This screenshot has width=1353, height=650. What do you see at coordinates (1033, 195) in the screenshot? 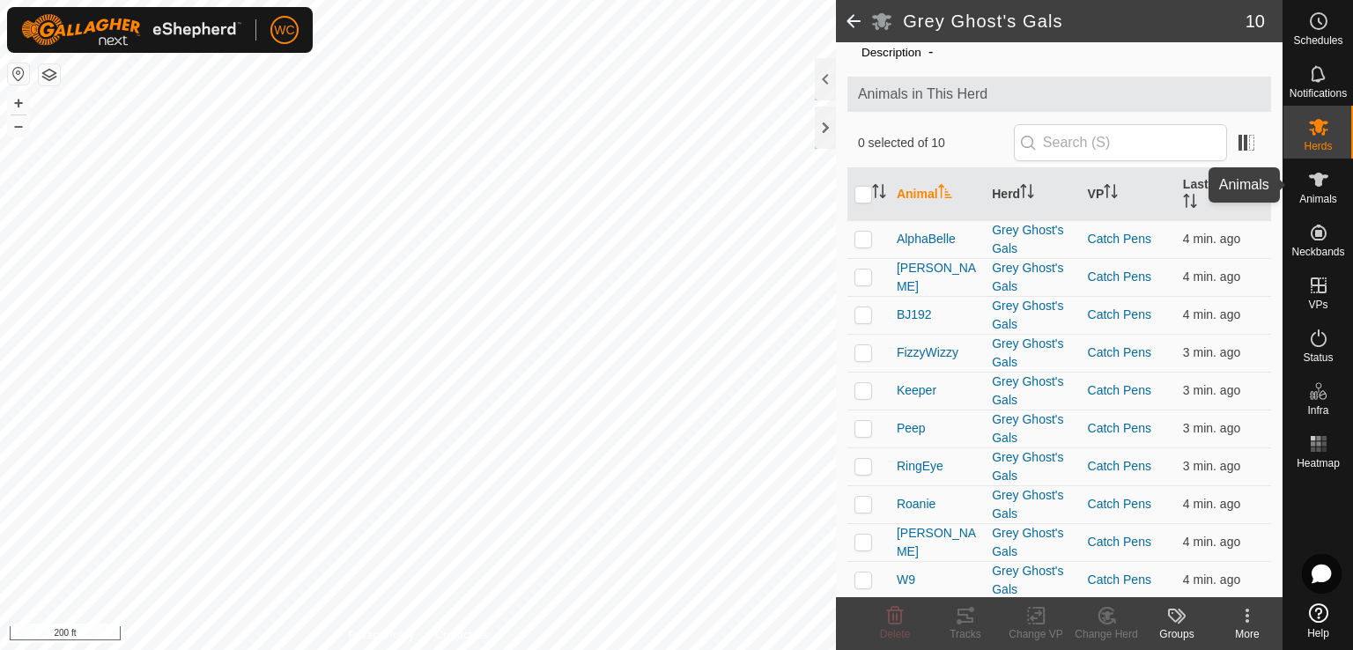
I see `th: Herd` at bounding box center [1033, 195].